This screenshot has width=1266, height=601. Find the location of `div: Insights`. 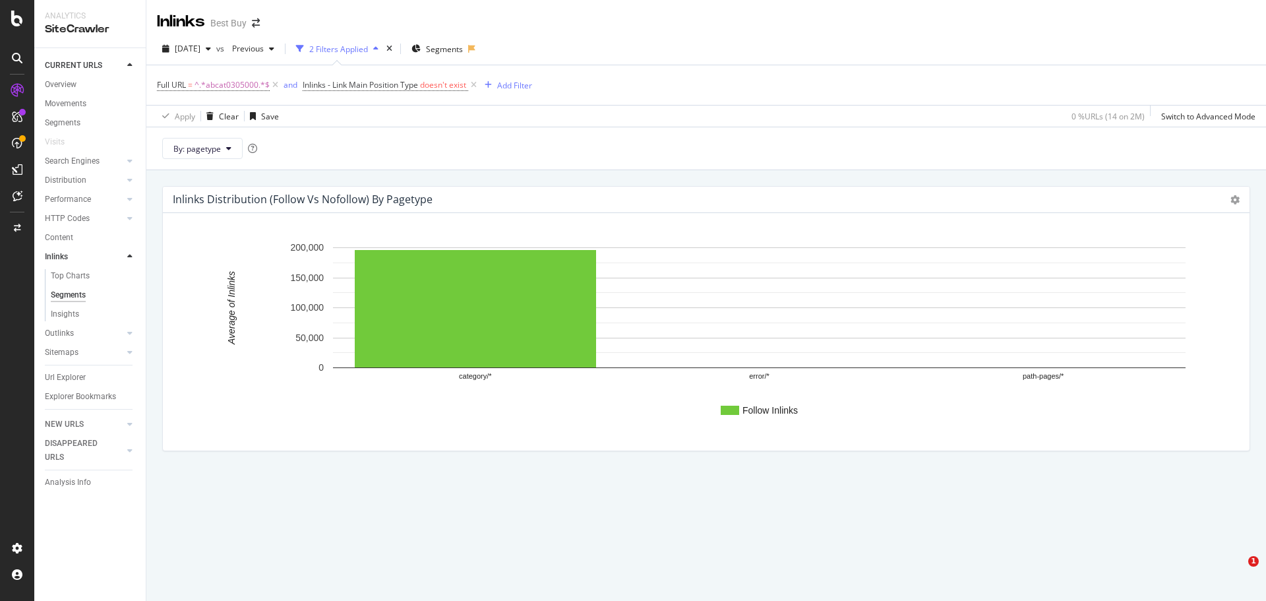

div: Insights is located at coordinates (65, 314).